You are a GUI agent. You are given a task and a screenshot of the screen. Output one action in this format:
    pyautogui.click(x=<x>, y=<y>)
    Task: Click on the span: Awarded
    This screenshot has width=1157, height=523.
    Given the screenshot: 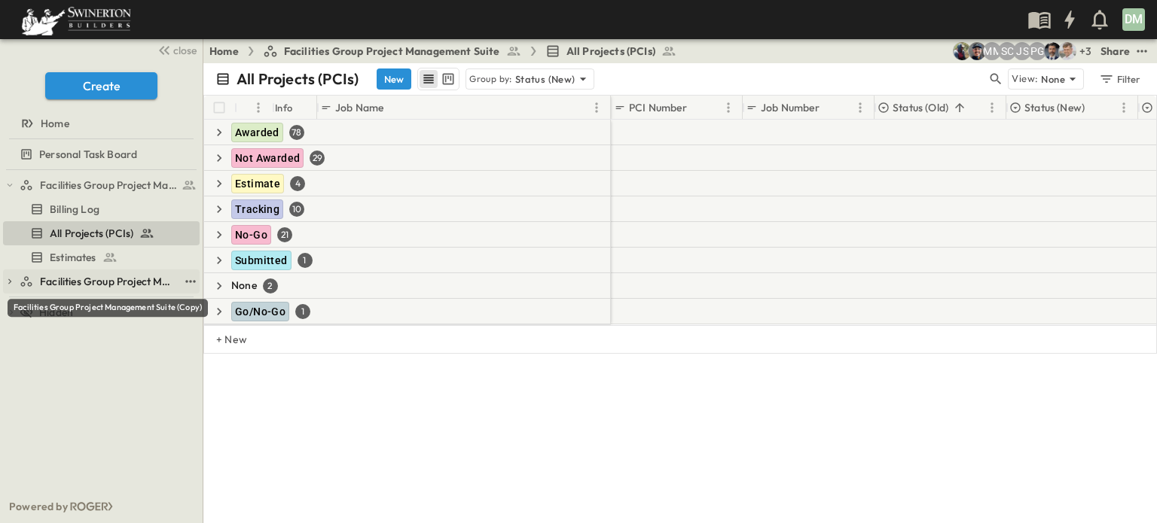 What is the action you would take?
    pyautogui.click(x=257, y=133)
    